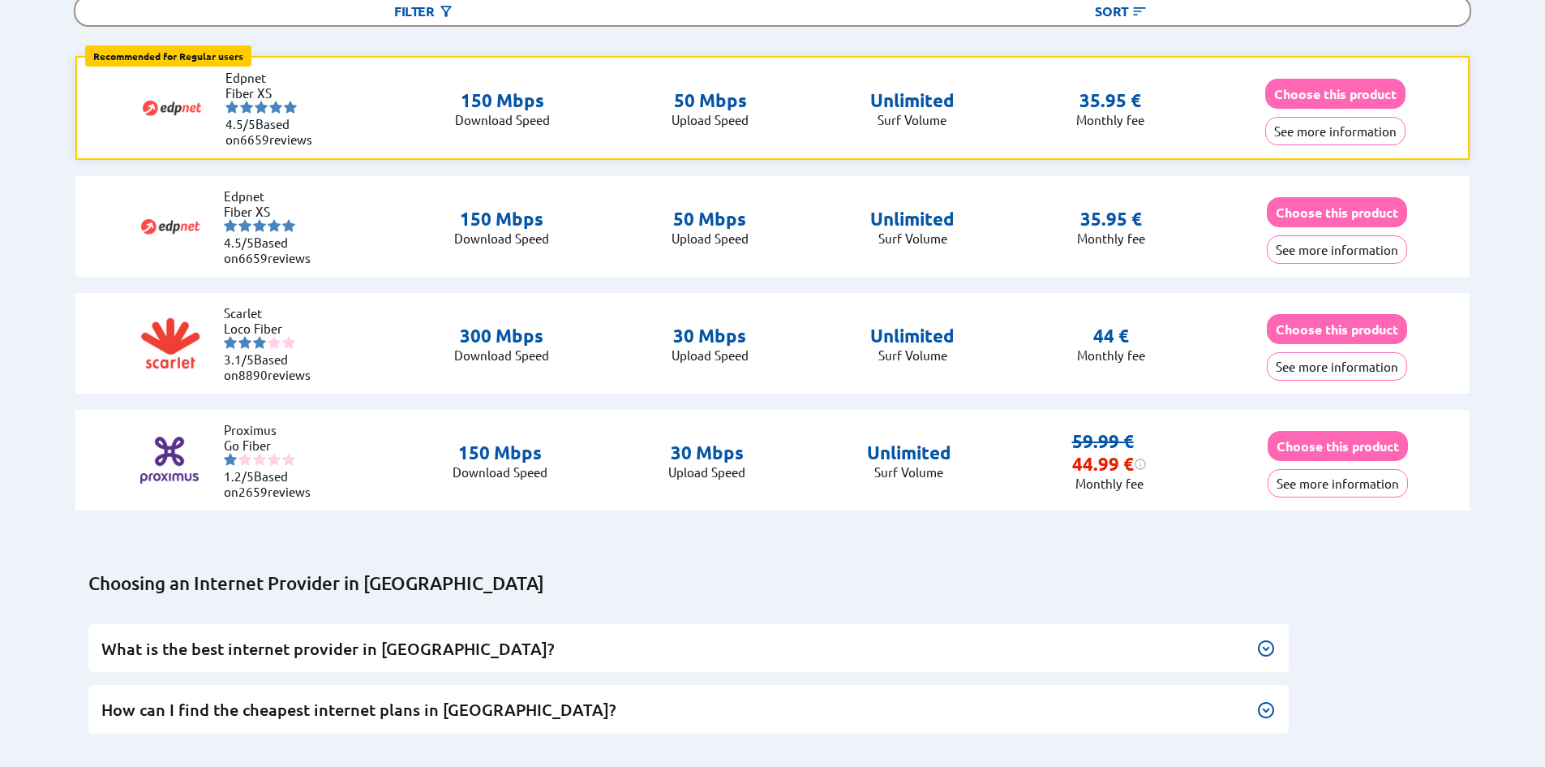  I want to click on img: information, so click(1141, 464).